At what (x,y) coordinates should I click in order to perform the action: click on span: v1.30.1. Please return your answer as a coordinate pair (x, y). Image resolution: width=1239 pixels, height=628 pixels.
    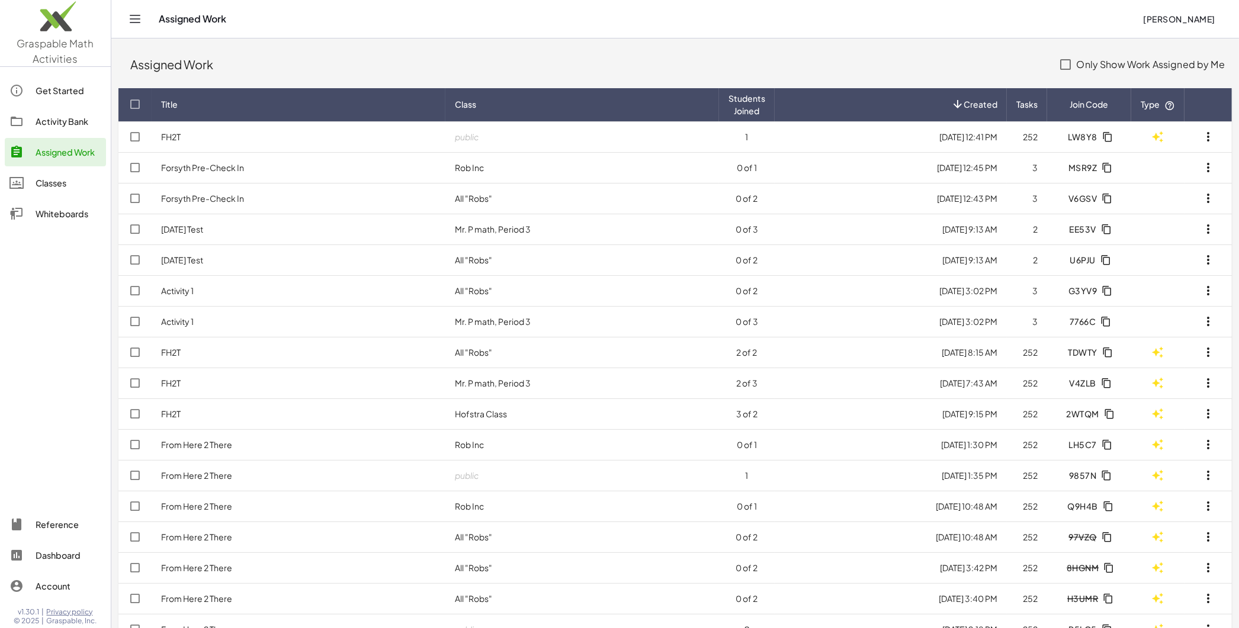
    Looking at the image, I should click on (29, 612).